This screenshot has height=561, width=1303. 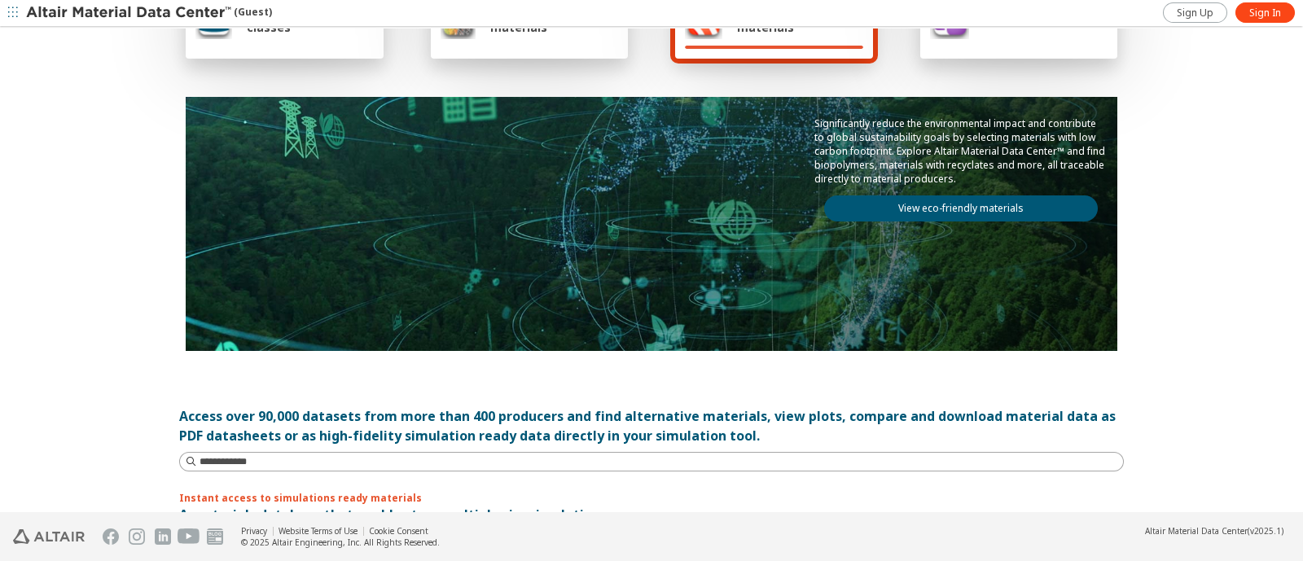 What do you see at coordinates (398, 531) in the screenshot?
I see `a: Cookie Consent` at bounding box center [398, 531].